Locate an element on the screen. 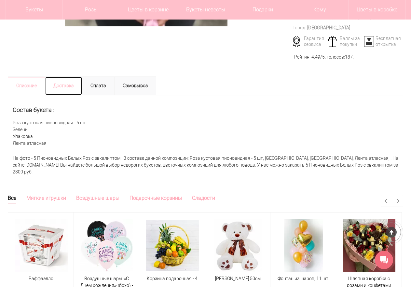 This screenshot has height=287, width=411. h2: Состав букета : is located at coordinates (205, 110).